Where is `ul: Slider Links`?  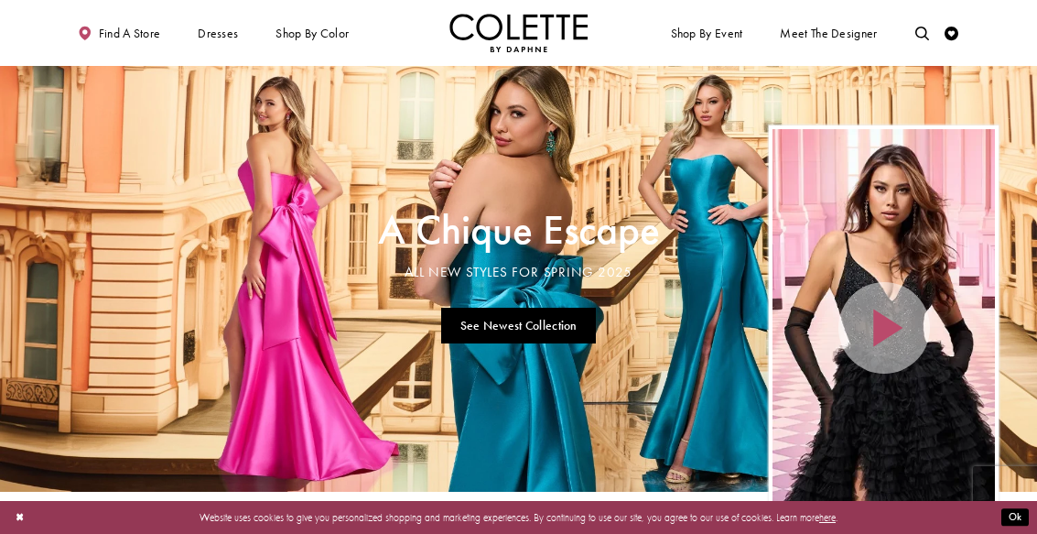
ul: Slider Links is located at coordinates (518, 326).